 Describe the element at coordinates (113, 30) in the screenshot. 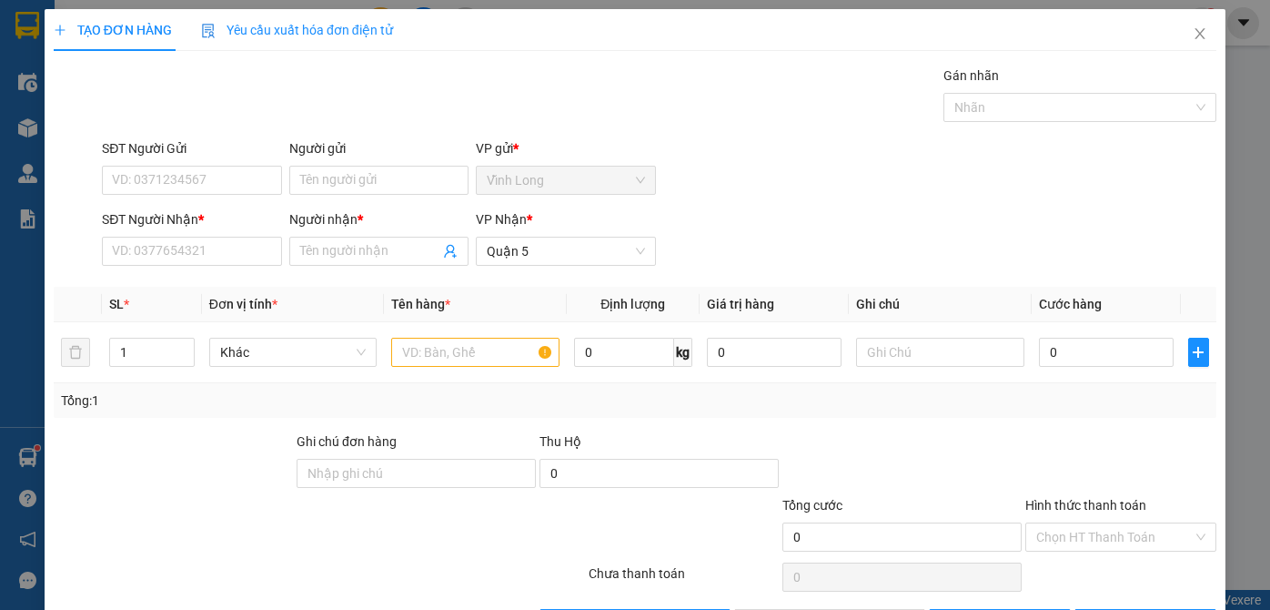

I see `span: TẠO ĐƠN HÀNG` at that location.